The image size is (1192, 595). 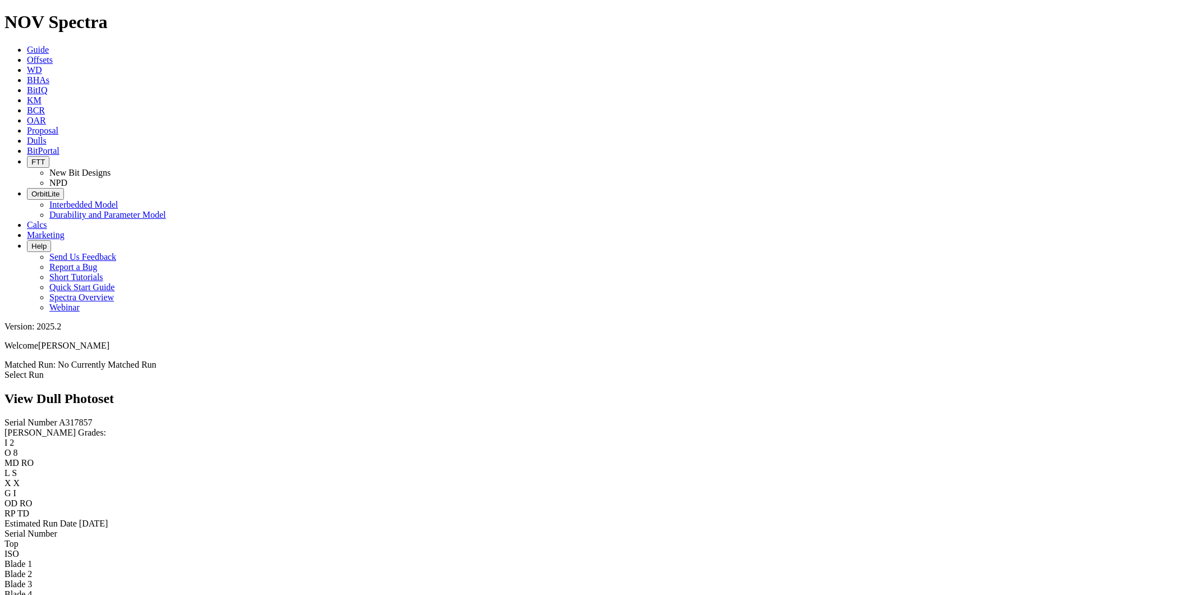 What do you see at coordinates (36, 110) in the screenshot?
I see `a: BCR` at bounding box center [36, 110].